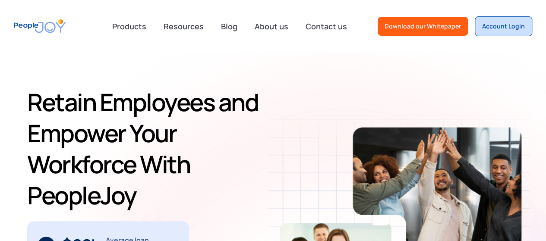 This screenshot has width=546, height=241. Describe the element at coordinates (184, 26) in the screenshot. I see `a: Resources` at that location.